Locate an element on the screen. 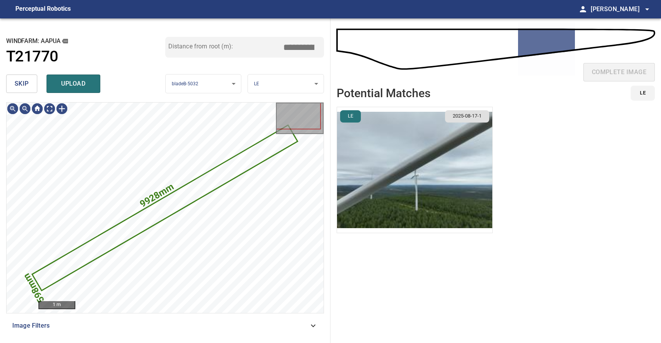  button: skip is located at coordinates (22, 84).